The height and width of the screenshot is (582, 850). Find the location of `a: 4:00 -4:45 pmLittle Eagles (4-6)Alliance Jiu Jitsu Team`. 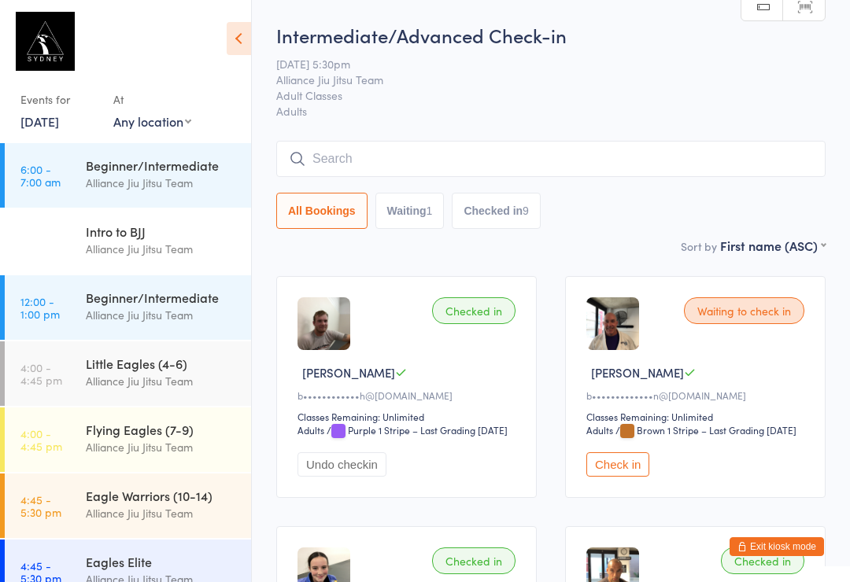

a: 4:00 -4:45 pmLittle Eagles (4-6)Alliance Jiu Jitsu Team is located at coordinates (127, 374).